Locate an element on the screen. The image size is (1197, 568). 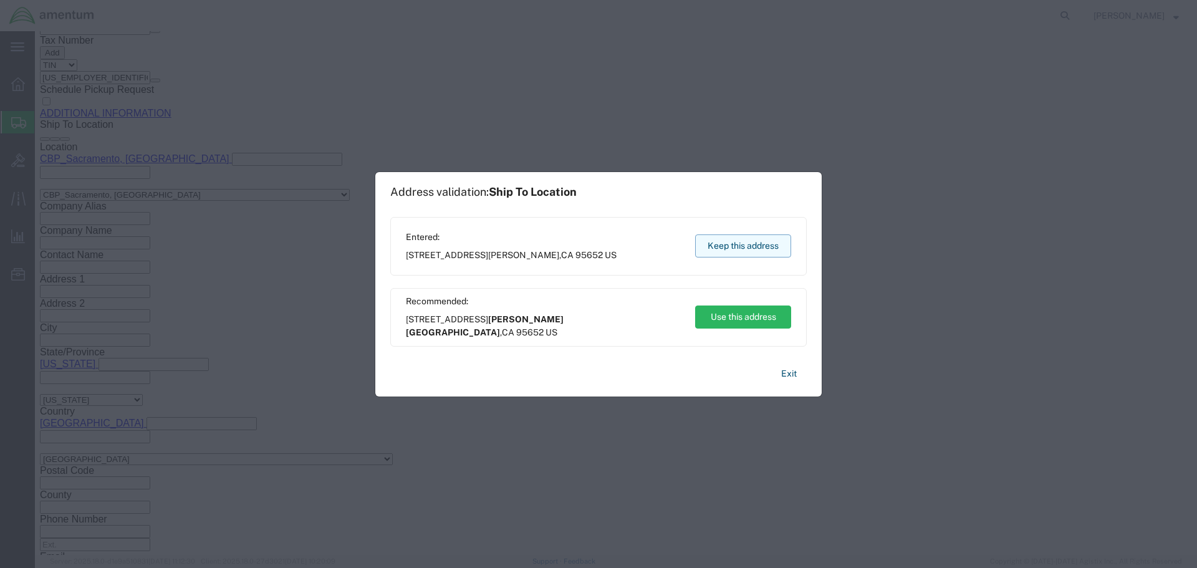
span: Ship To Location is located at coordinates (533, 191).